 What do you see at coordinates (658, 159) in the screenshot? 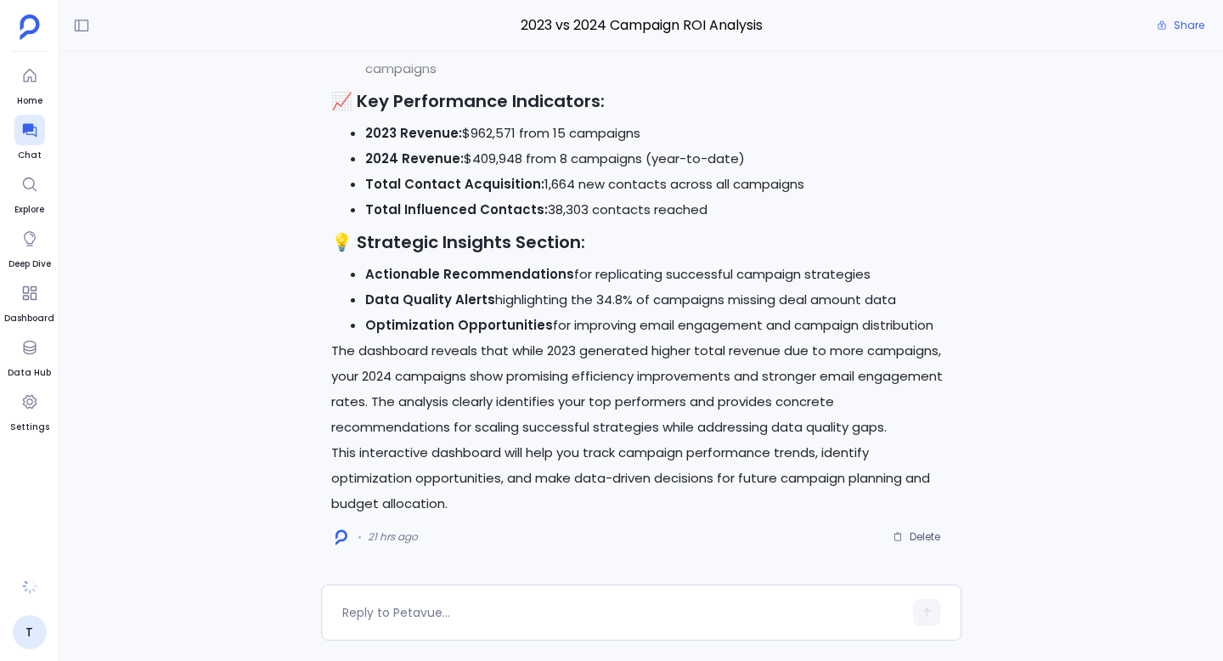
I see `li: $409,948 from 8 campaigns (year-to-date)` at bounding box center [658, 159].